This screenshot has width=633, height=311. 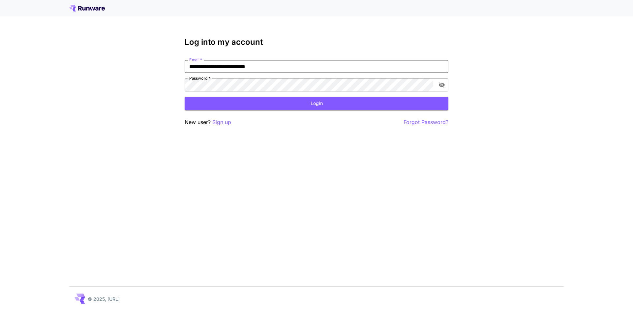 I want to click on button: toggle password visibility, so click(x=441, y=85).